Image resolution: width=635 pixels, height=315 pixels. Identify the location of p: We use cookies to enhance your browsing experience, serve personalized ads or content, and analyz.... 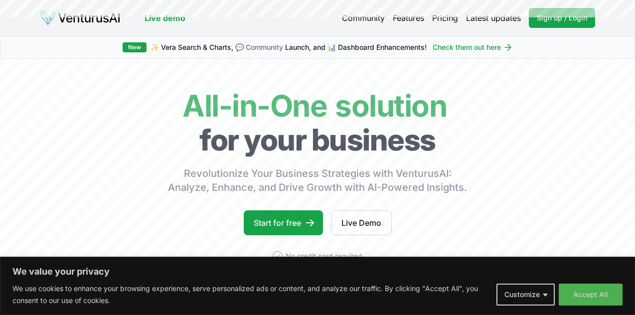
(251, 295).